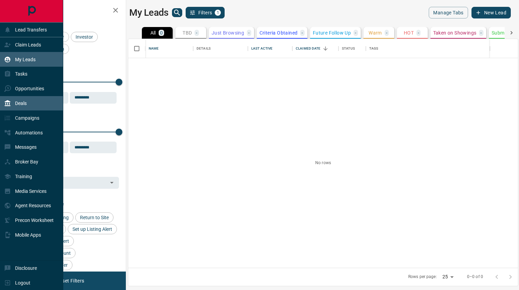  What do you see at coordinates (149, 13) in the screenshot?
I see `h1: My Leads` at bounding box center [149, 13].